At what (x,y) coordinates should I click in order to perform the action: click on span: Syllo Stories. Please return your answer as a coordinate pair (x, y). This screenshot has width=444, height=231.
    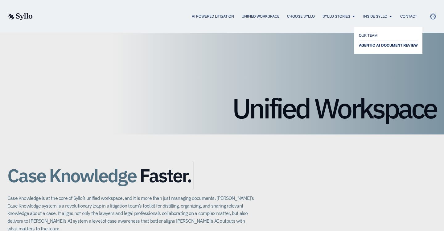
    Looking at the image, I should click on (336, 16).